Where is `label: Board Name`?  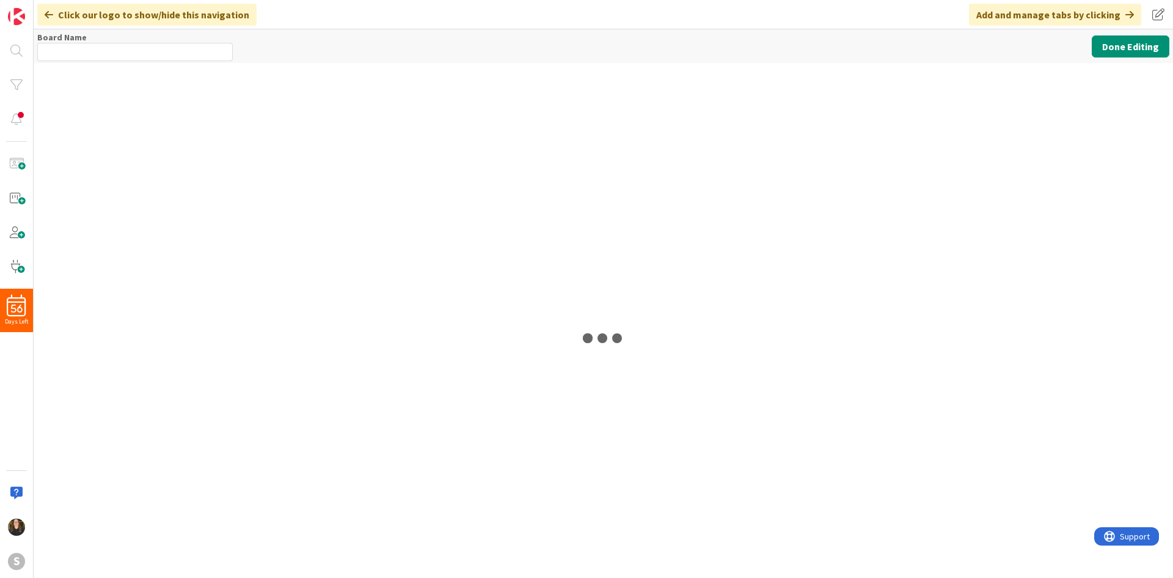
label: Board Name is located at coordinates (62, 37).